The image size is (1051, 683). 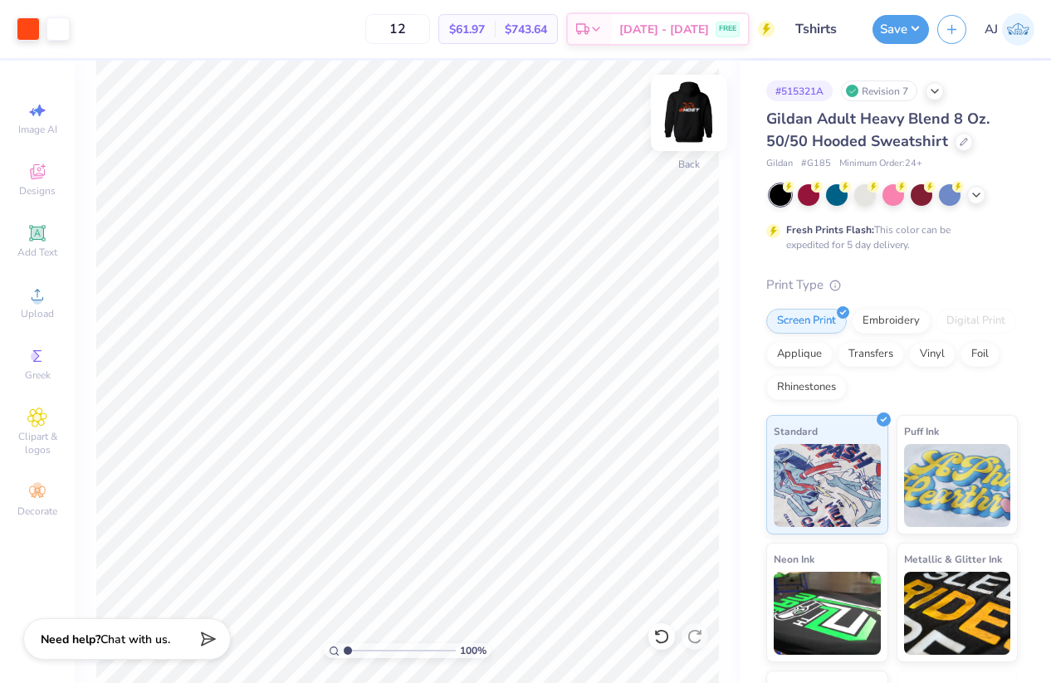 What do you see at coordinates (921, 431) in the screenshot?
I see `span: Puff Ink` at bounding box center [921, 431].